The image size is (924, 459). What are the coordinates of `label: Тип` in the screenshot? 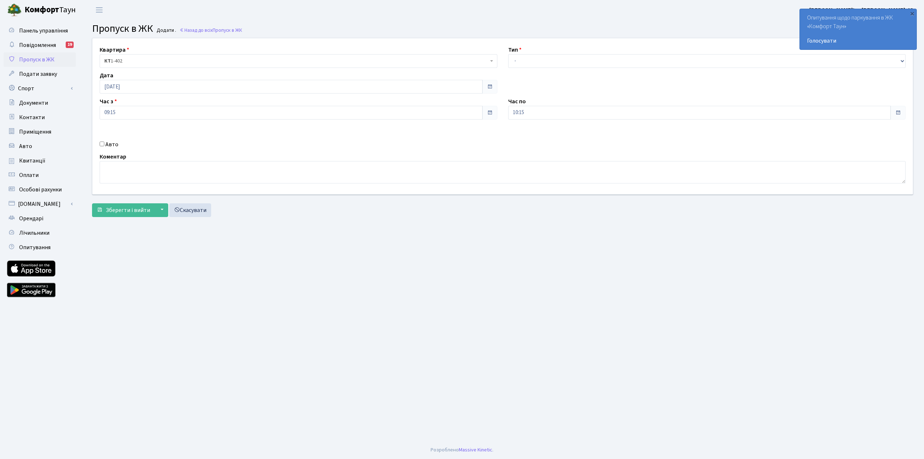 It's located at (515, 50).